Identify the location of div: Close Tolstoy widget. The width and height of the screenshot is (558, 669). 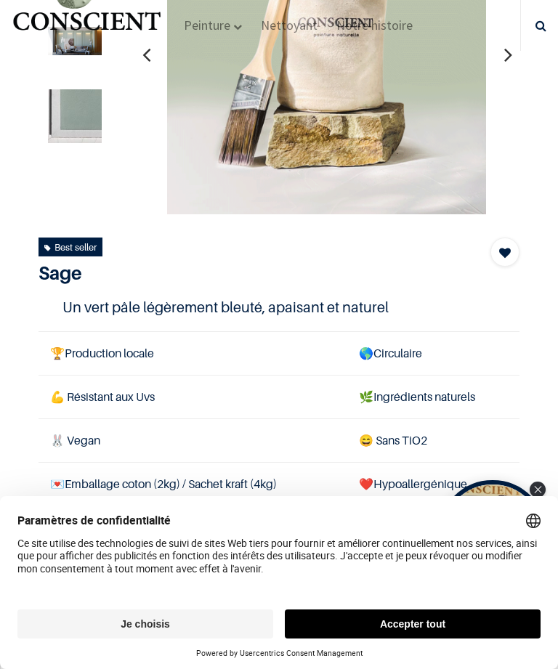
(537, 489).